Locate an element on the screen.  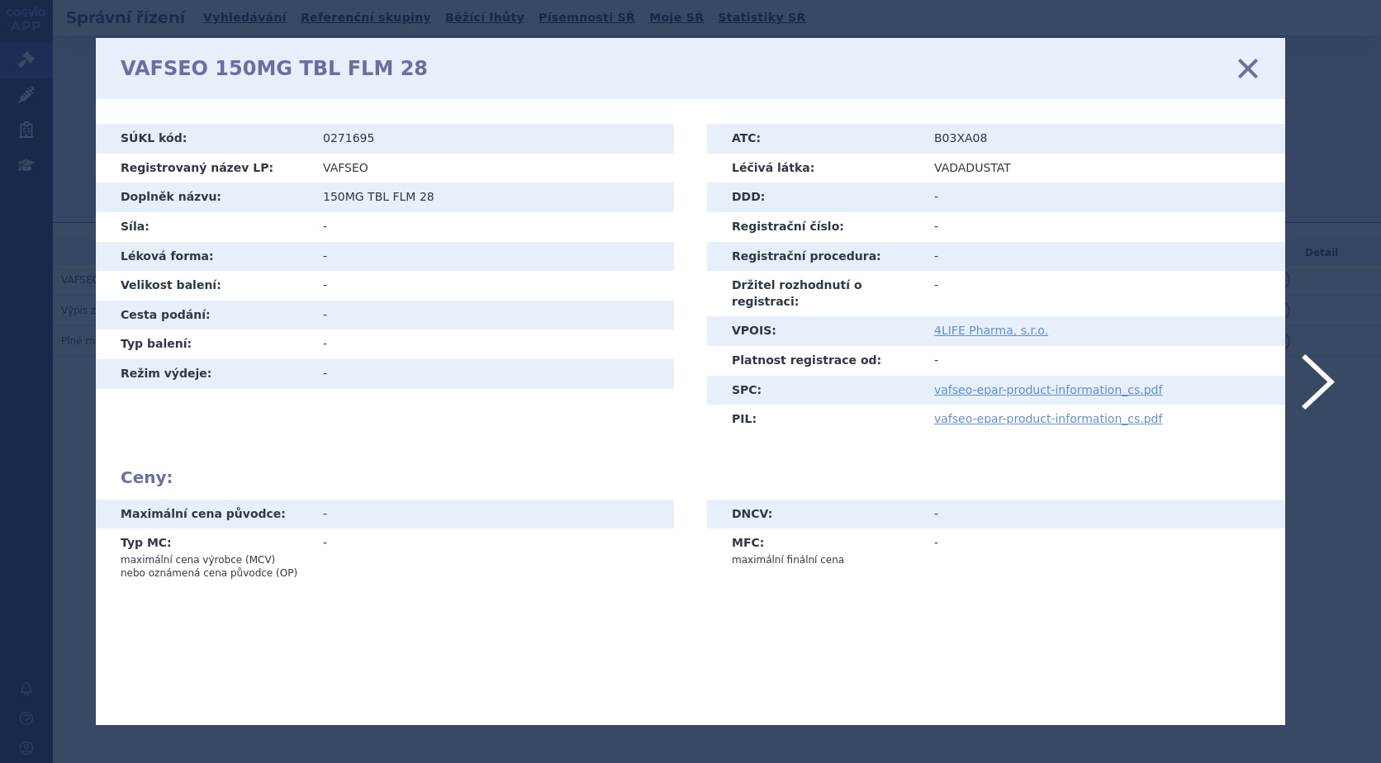
th: Doplněk názvu: is located at coordinates (203, 197).